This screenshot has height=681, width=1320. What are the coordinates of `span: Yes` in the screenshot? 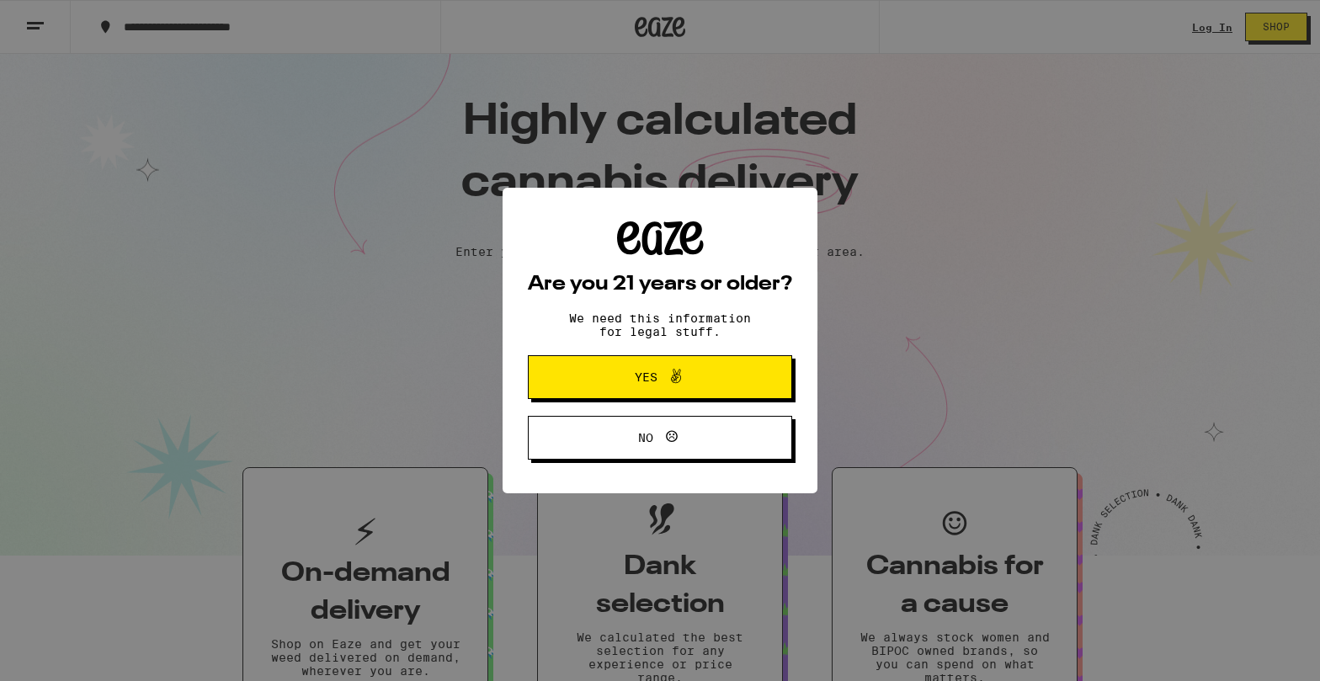 It's located at (645, 377).